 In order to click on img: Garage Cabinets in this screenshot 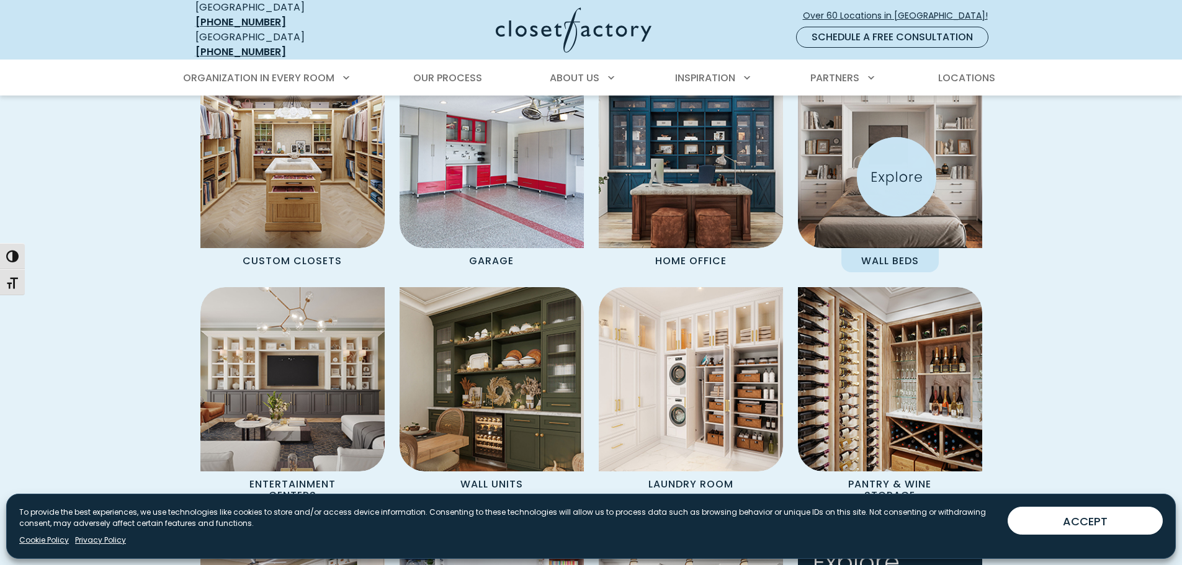, I will do `click(492, 156)`.